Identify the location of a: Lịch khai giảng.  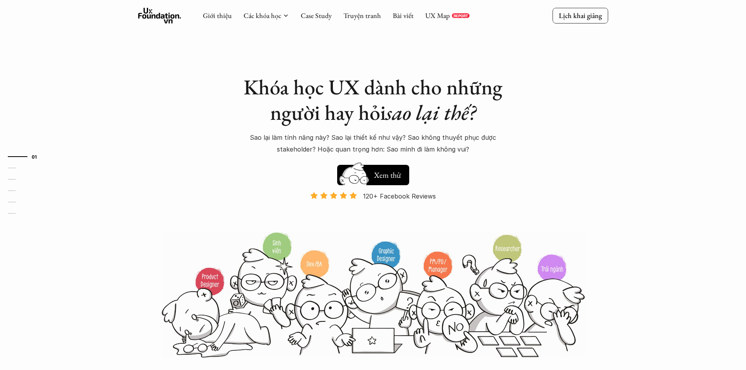
(580, 15).